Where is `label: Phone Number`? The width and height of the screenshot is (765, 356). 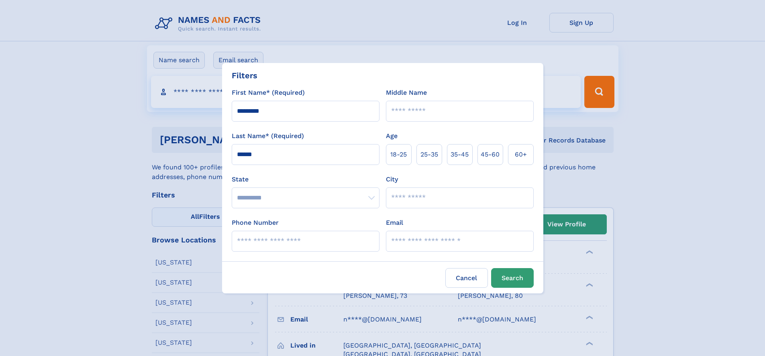 label: Phone Number is located at coordinates (255, 223).